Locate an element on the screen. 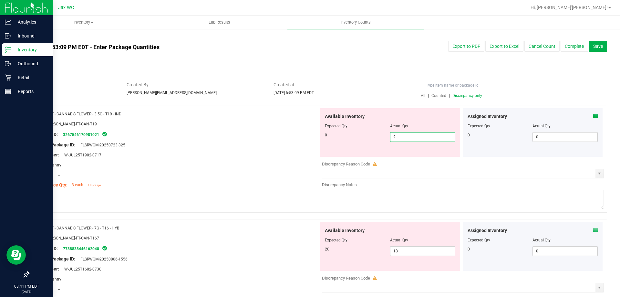  a: 7788838446162040 is located at coordinates (81, 249).